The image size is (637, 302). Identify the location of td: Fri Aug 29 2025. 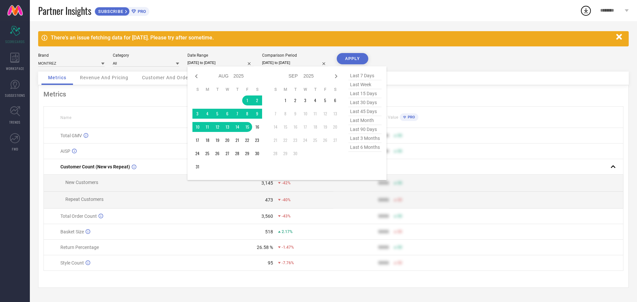
(247, 154).